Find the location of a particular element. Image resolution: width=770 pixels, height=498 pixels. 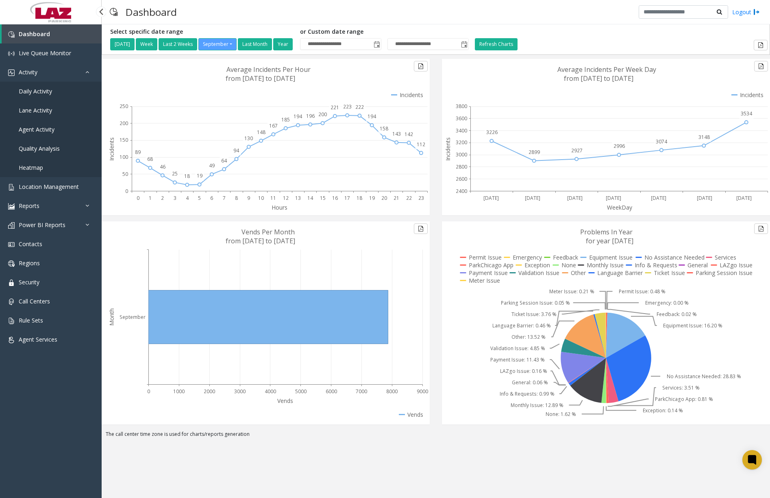

text: 9 is located at coordinates (248, 198).